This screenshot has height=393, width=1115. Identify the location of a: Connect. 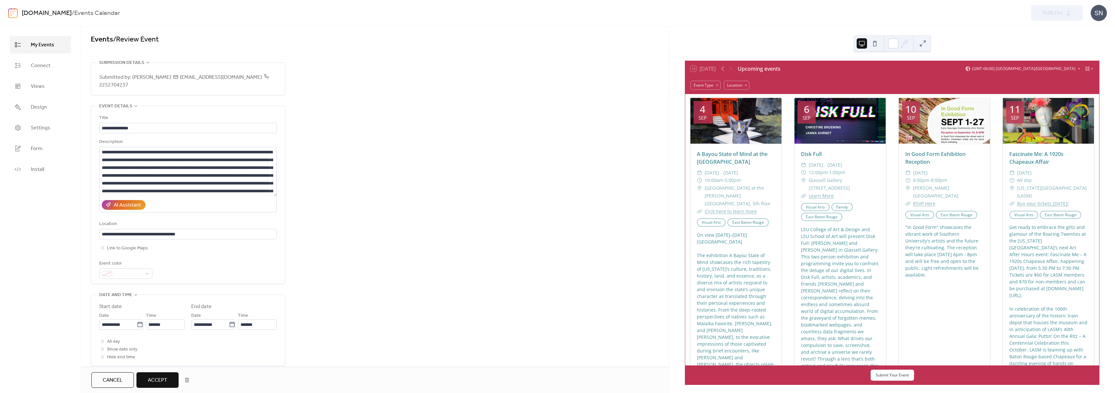
(40, 65).